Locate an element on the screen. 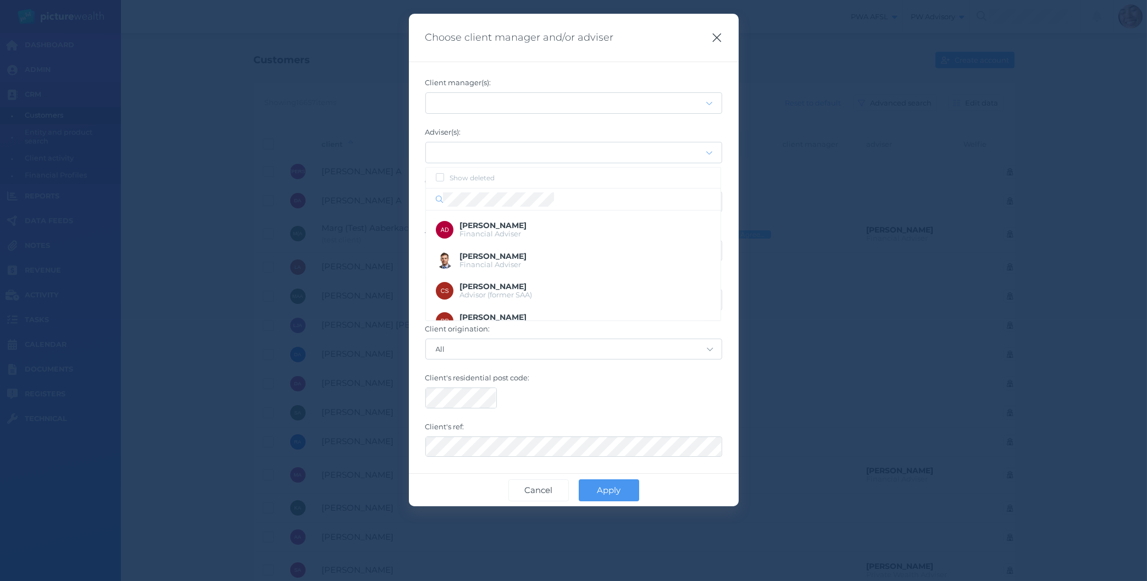 The height and width of the screenshot is (581, 1147). label: Client's residential post code: is located at coordinates (574, 380).